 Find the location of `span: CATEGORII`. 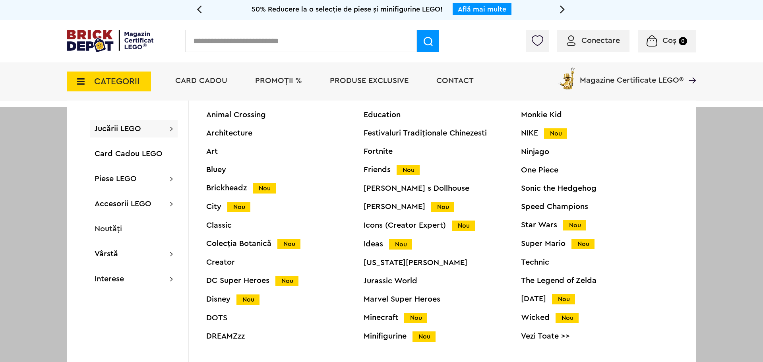

span: CATEGORII is located at coordinates (117, 81).